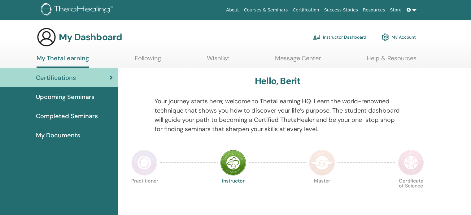 Image resolution: width=471 pixels, height=215 pixels. What do you see at coordinates (78, 10) in the screenshot?
I see `img: logo.png` at bounding box center [78, 10].